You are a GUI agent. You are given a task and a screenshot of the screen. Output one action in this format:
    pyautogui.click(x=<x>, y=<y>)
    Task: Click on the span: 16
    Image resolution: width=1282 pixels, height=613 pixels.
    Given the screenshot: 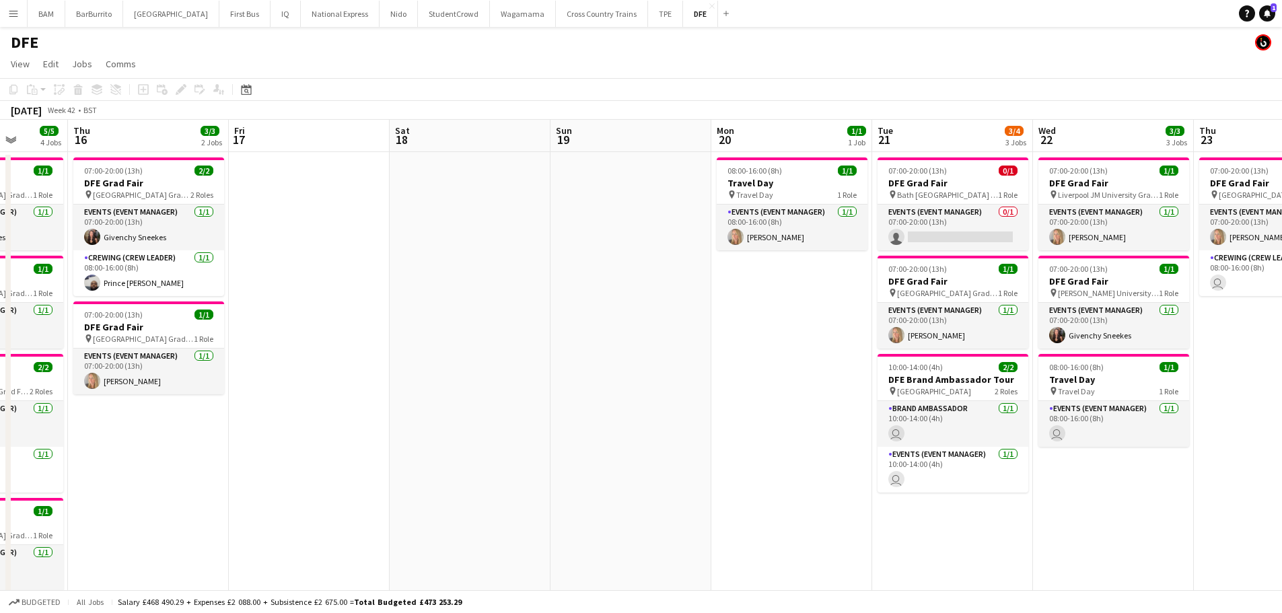 What is the action you would take?
    pyautogui.click(x=81, y=139)
    